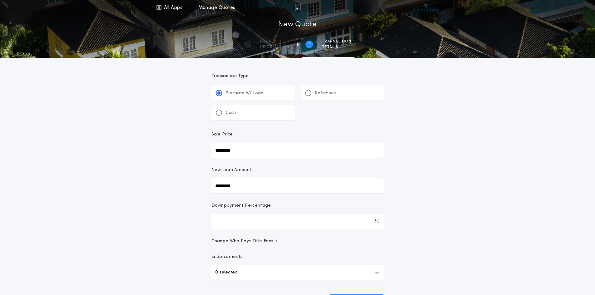 Image resolution: width=595 pixels, height=295 pixels. Describe the element at coordinates (336, 47) in the screenshot. I see `span: details` at that location.